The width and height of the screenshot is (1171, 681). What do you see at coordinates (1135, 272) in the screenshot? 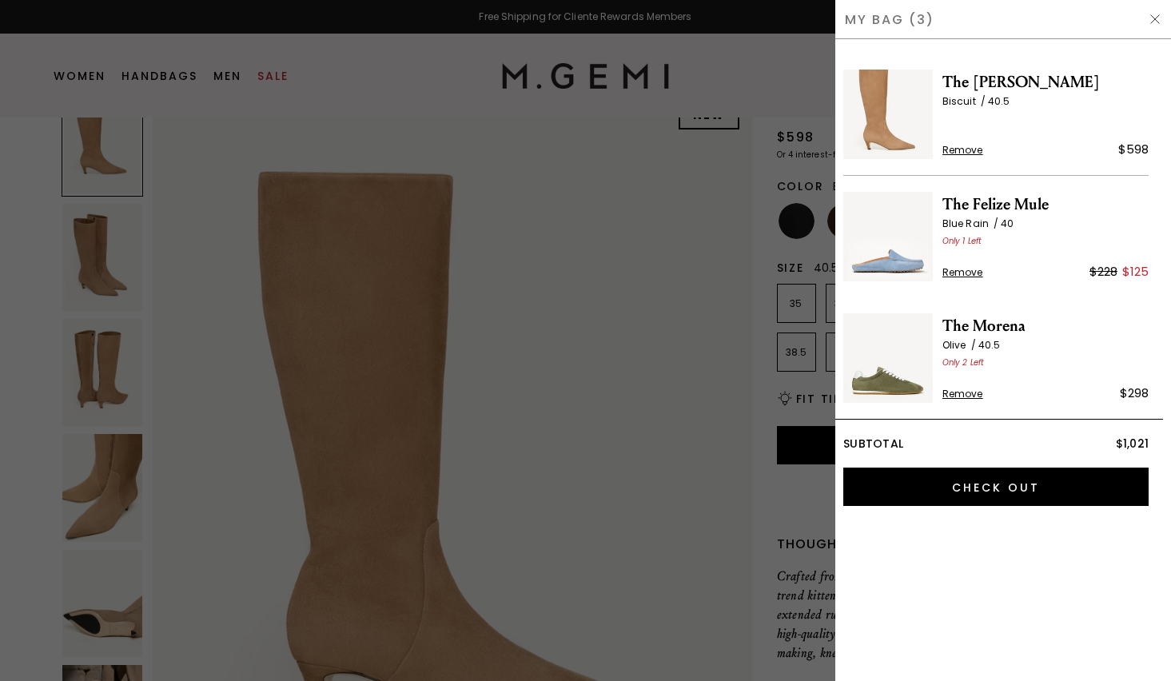
I see `div: $125` at bounding box center [1135, 272].